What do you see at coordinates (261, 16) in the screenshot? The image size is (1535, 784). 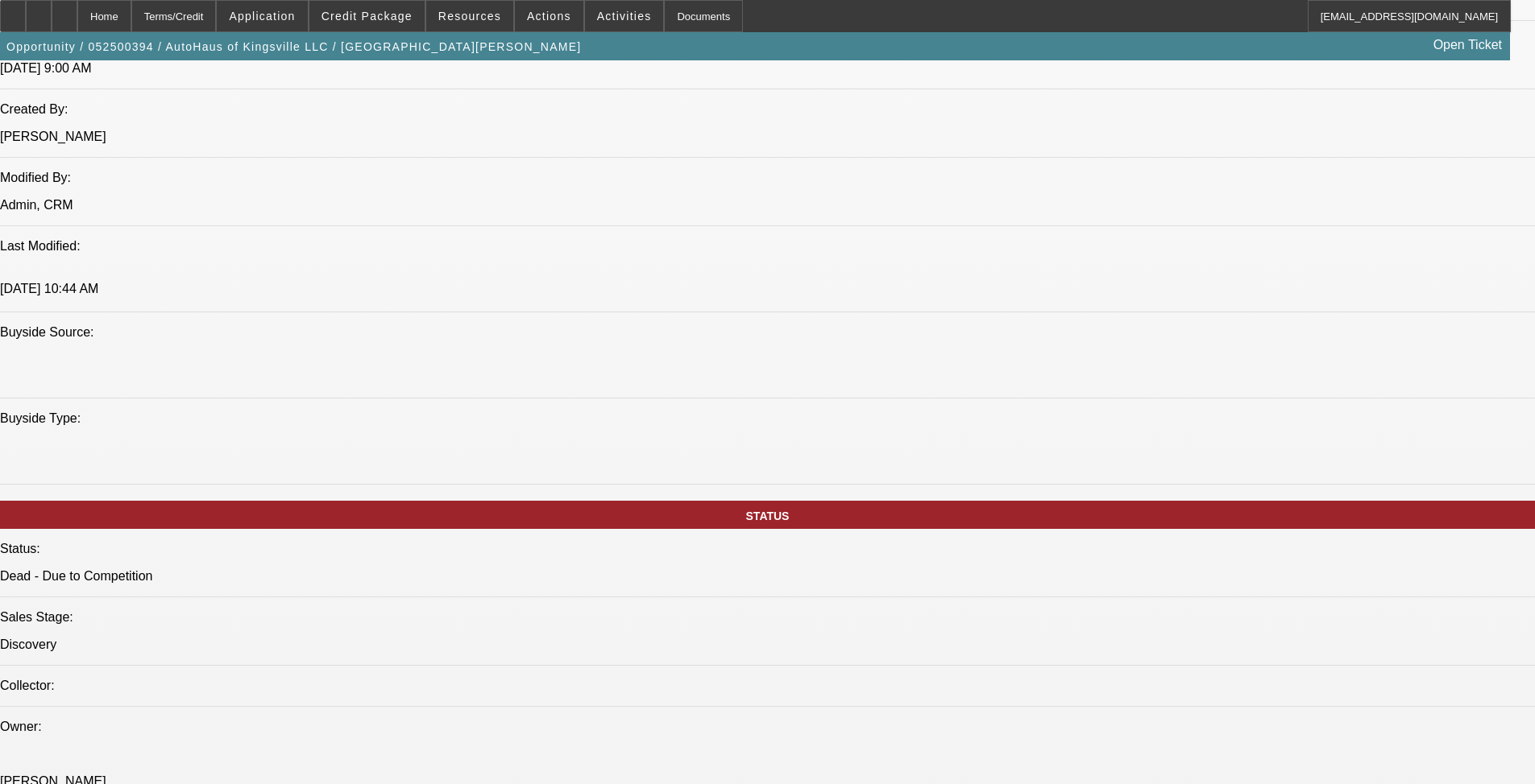 I see `span: Application` at bounding box center [261, 16].